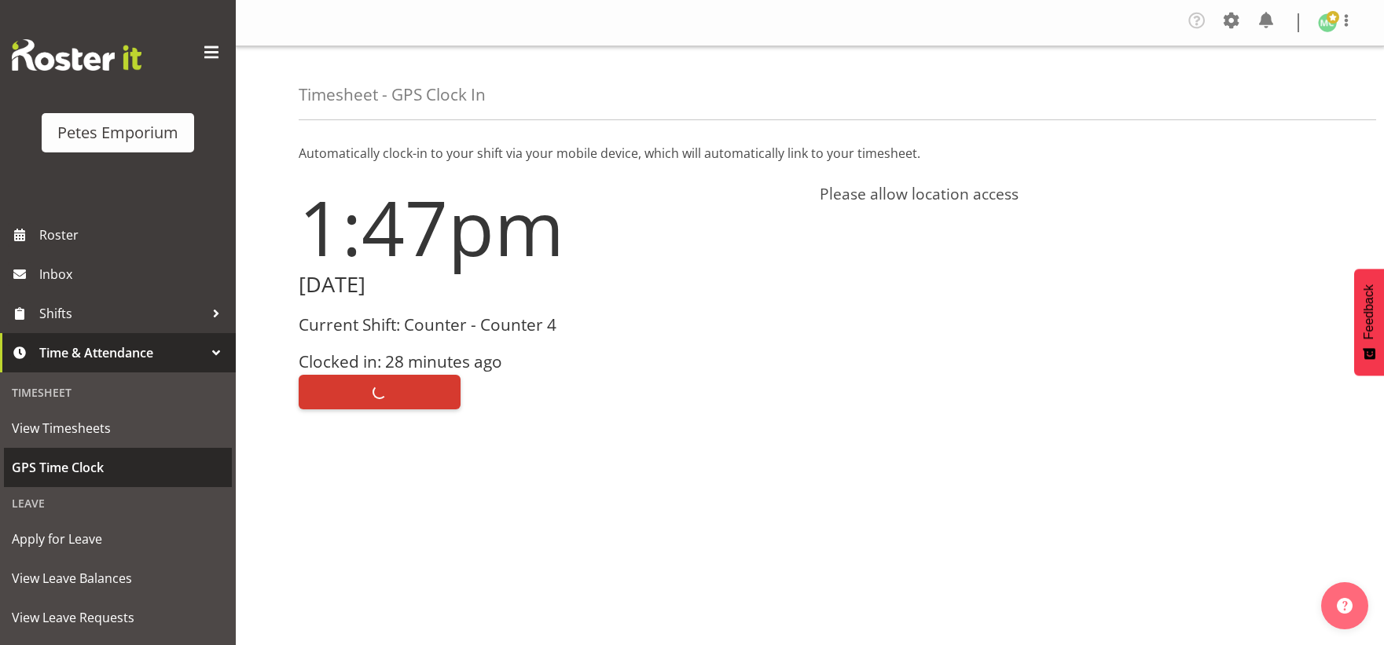 The image size is (1384, 645). Describe the element at coordinates (1369, 312) in the screenshot. I see `span: Feedback` at that location.